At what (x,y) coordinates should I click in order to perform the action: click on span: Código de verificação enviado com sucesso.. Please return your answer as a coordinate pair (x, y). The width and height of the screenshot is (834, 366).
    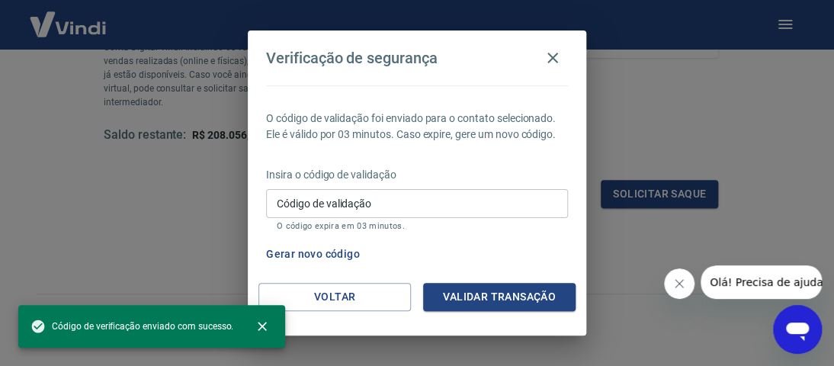
    Looking at the image, I should click on (132, 326).